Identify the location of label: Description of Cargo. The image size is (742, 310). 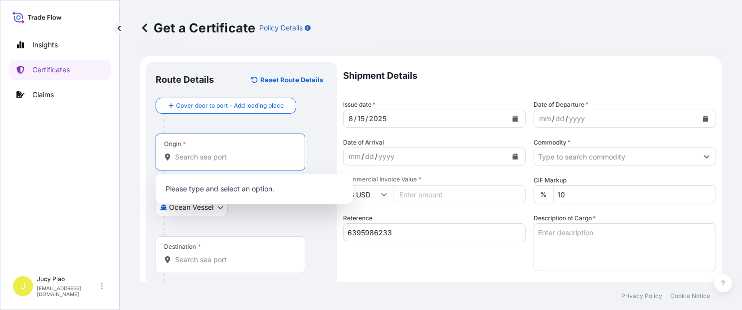
(564, 218).